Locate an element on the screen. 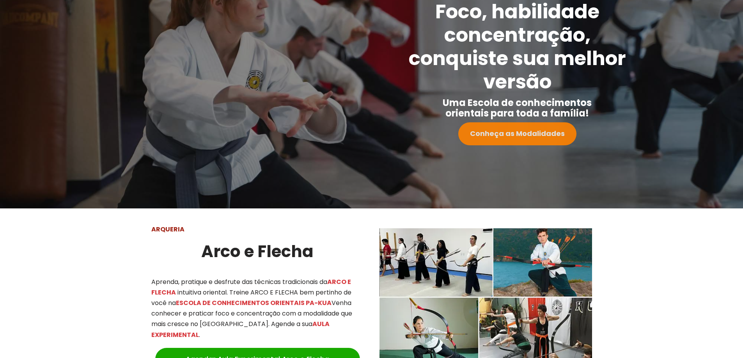 The image size is (743, 358). a: Conheça as Modalidades is located at coordinates (517, 134).